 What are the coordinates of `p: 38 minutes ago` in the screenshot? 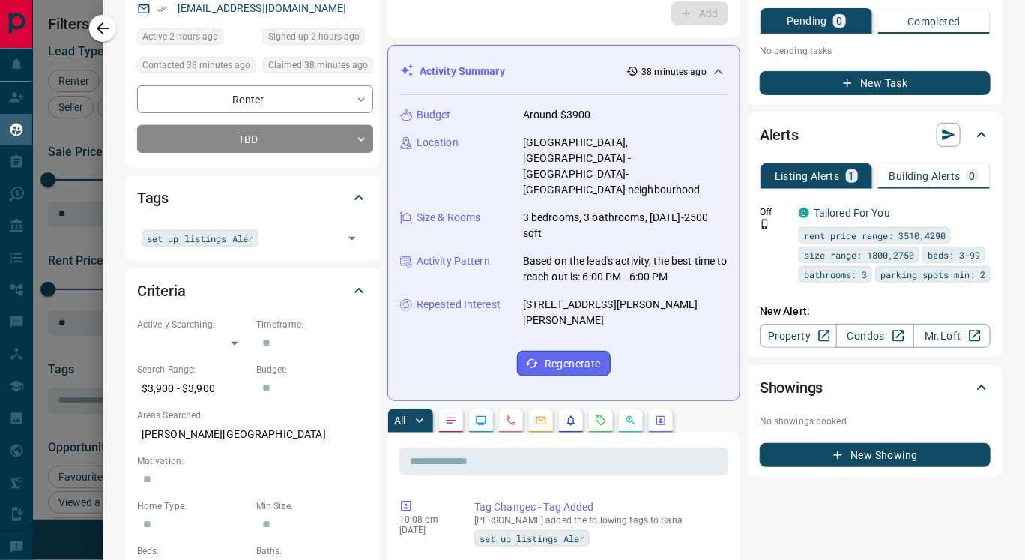 It's located at (674, 72).